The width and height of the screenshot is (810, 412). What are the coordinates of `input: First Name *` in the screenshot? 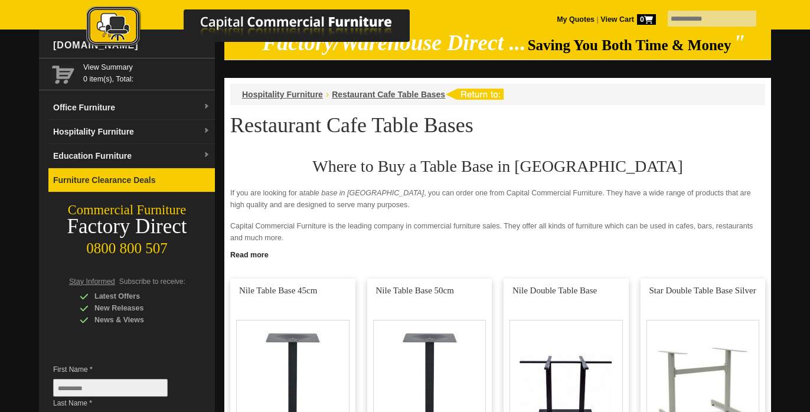 It's located at (110, 388).